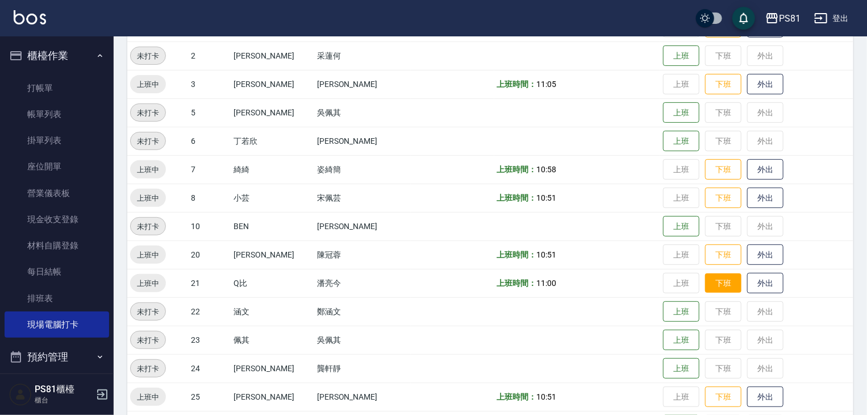  What do you see at coordinates (64, 400) in the screenshot?
I see `p: 櫃台` at bounding box center [64, 400].